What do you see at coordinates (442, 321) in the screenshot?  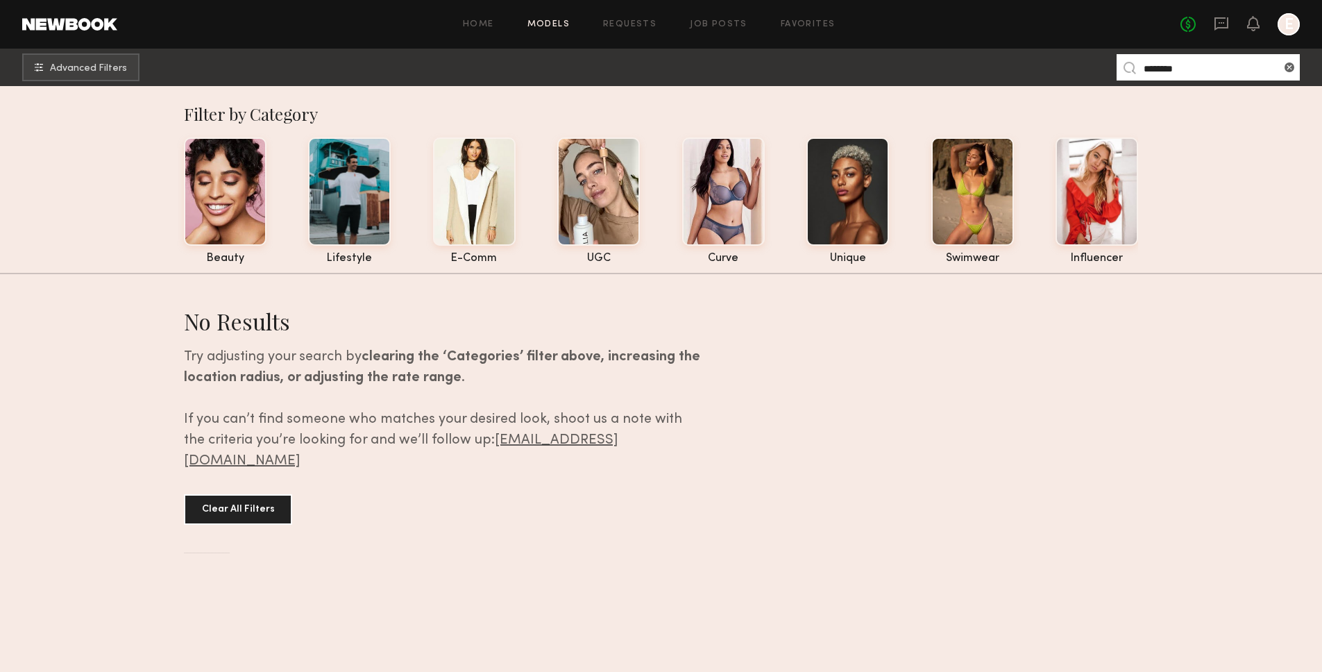 I see `div: No Results` at bounding box center [442, 321].